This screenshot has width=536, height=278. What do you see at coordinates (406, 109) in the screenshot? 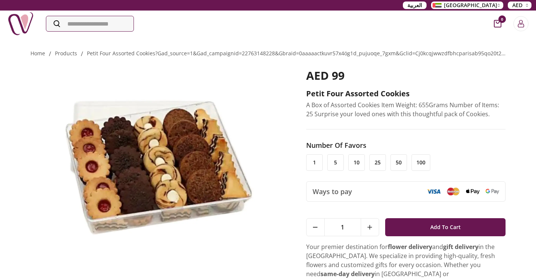
I see `p: A Box of Assorted Cookies Item Weight: 655Grams Number of Items: 25 Surprise your loved ones with...` at bounding box center [406, 109].